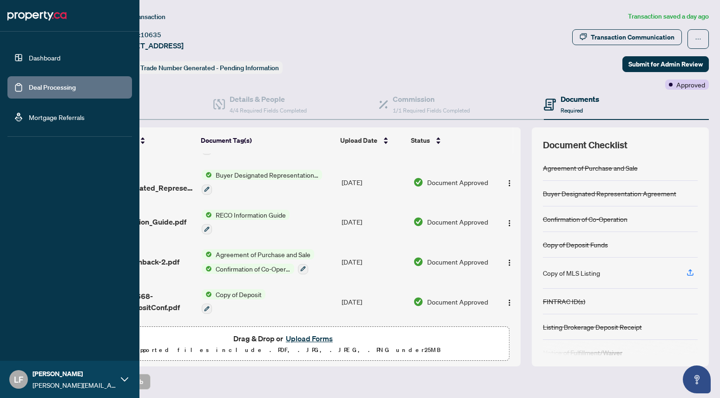 The image size is (720, 398). I want to click on span: Buyer Designated Representation Agreement, so click(267, 175).